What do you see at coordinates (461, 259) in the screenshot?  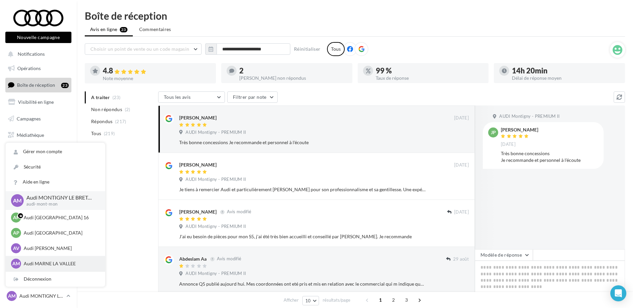 I see `span: 29 août` at bounding box center [461, 259].